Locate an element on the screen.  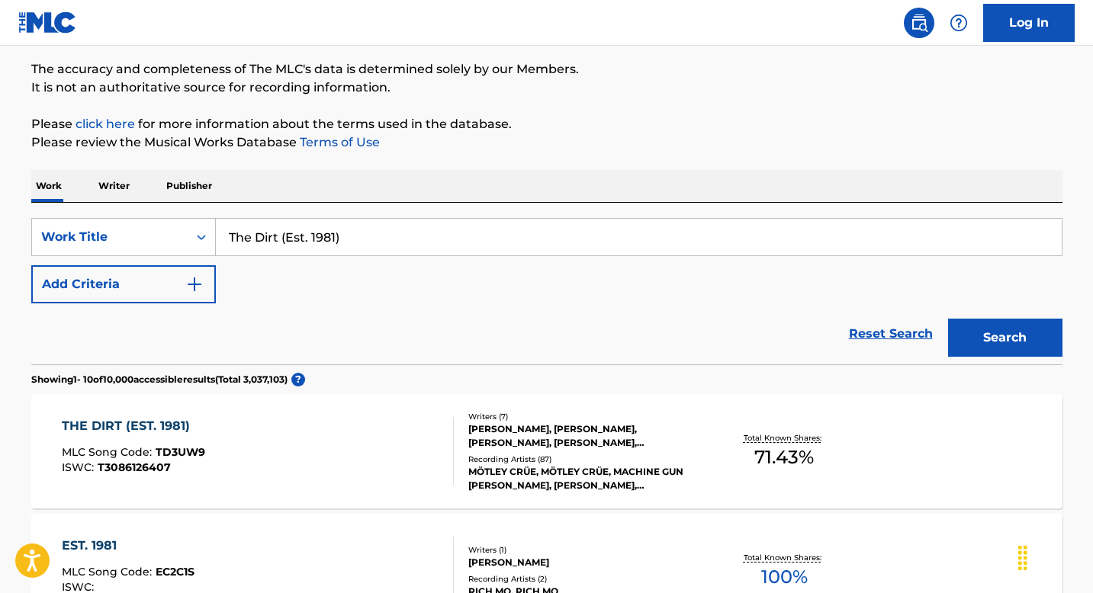
span: 100 % is located at coordinates (784, 577).